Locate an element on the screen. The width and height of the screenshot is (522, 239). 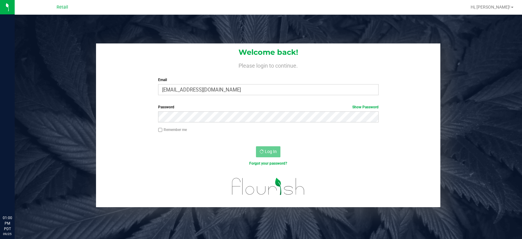
button: Log In is located at coordinates (268, 152).